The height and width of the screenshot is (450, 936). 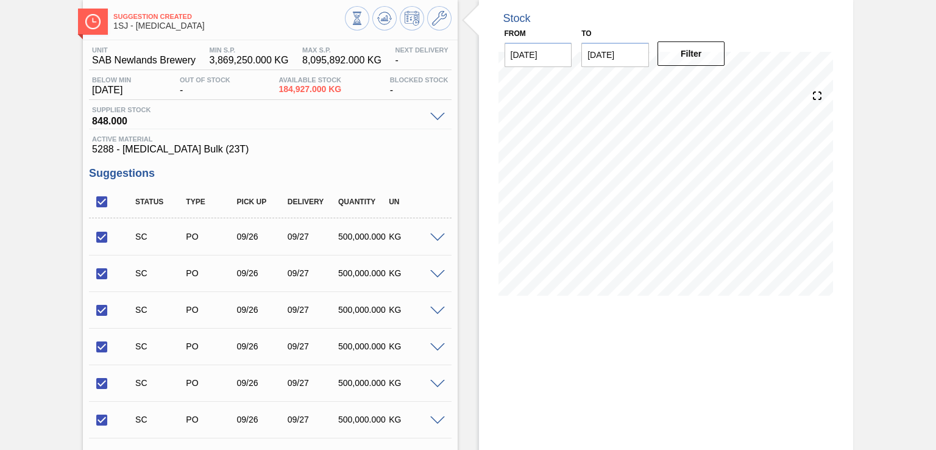 I want to click on span: 1SJ - Dextrose, so click(x=229, y=26).